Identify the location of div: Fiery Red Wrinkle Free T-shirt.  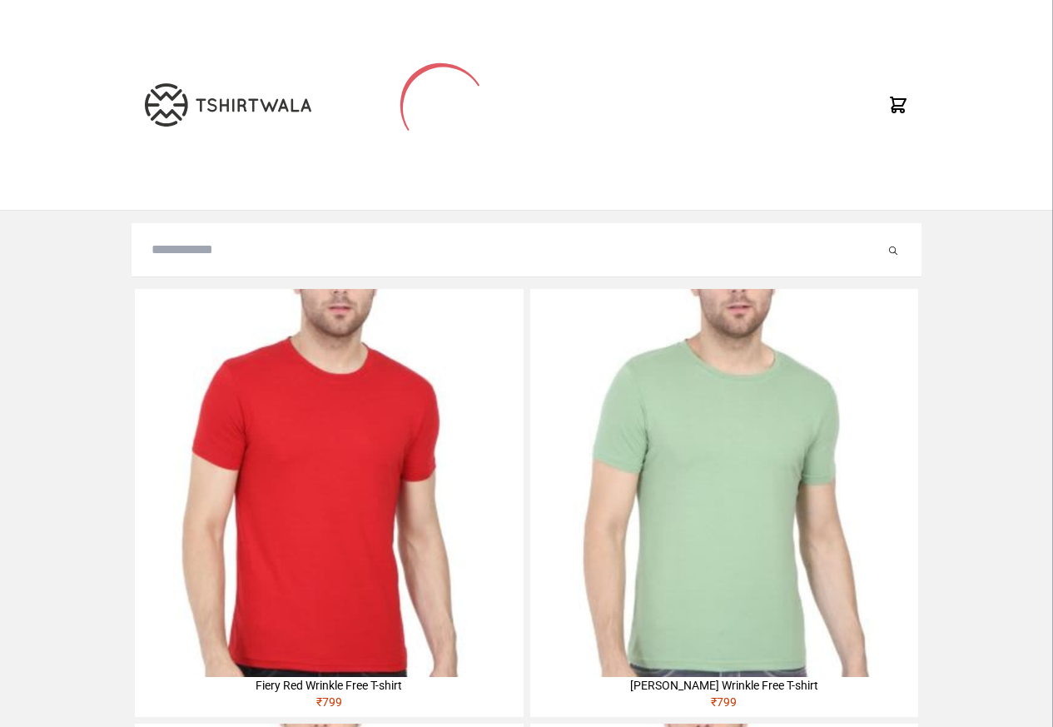
(329, 685).